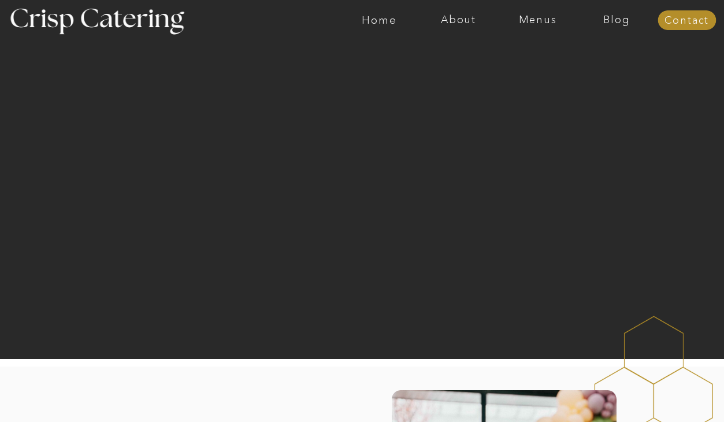 The image size is (724, 422). Describe the element at coordinates (687, 21) in the screenshot. I see `nav: Contact` at that location.